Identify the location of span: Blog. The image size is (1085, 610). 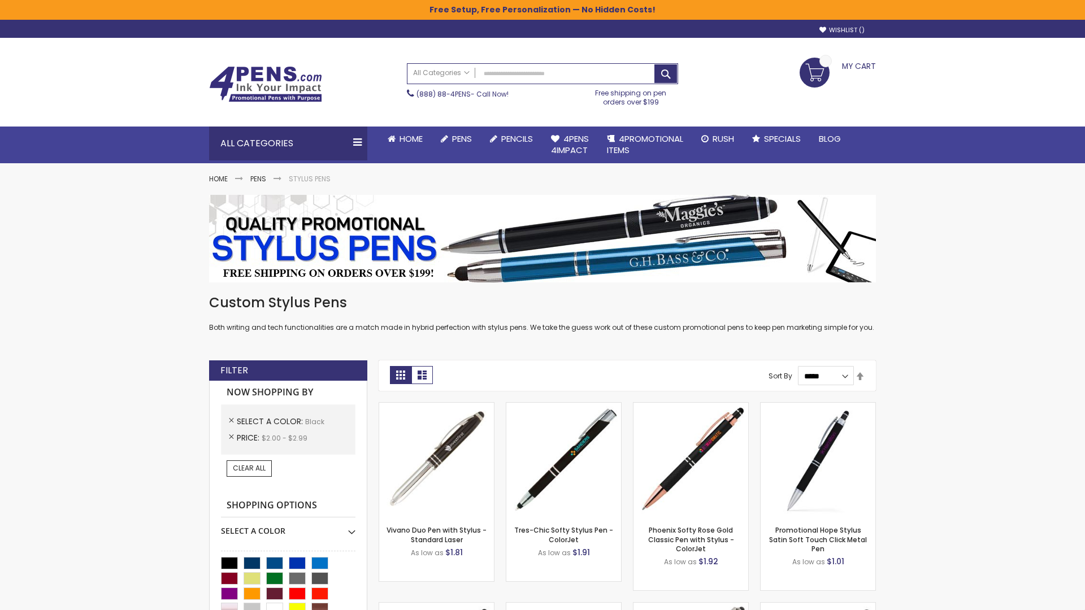
(829, 138).